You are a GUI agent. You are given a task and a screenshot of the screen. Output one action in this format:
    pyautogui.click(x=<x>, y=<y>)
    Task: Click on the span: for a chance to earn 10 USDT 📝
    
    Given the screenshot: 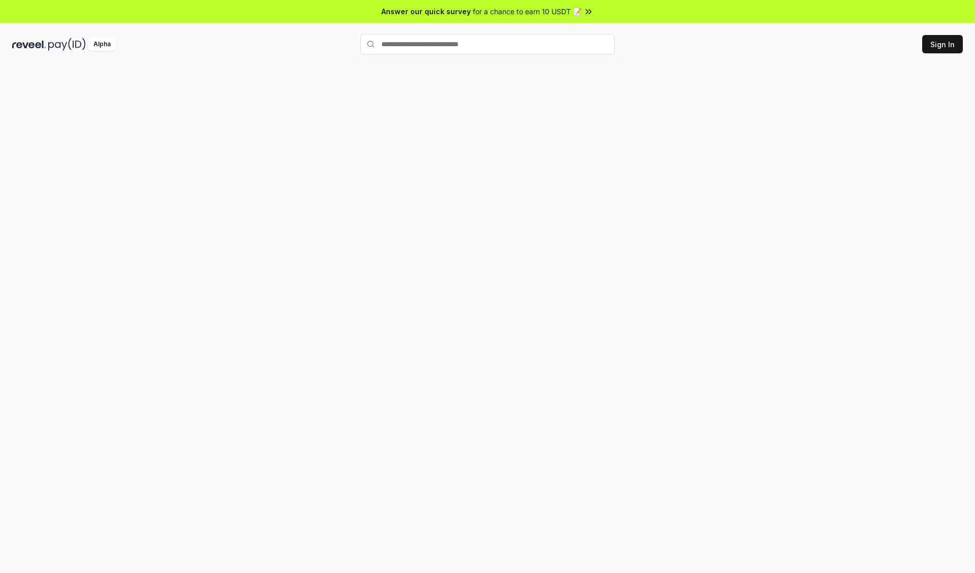 What is the action you would take?
    pyautogui.click(x=527, y=11)
    